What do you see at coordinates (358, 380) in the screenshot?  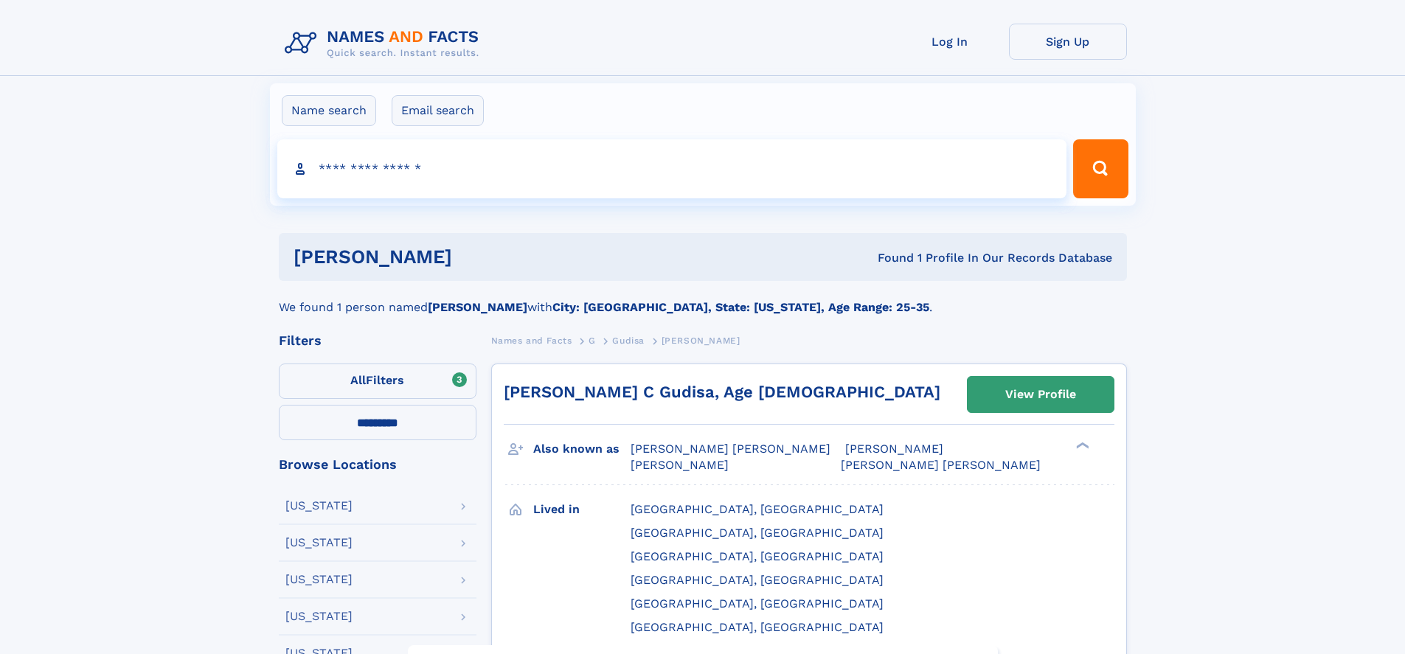 I see `span: All` at bounding box center [358, 380].